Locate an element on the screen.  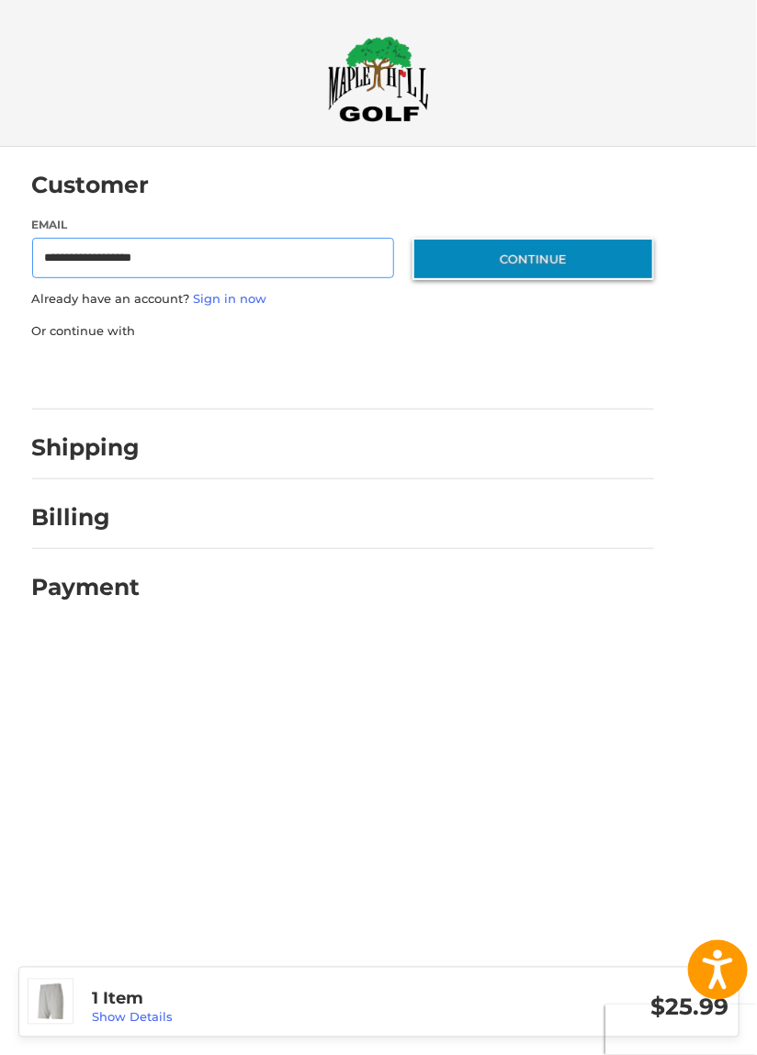
img: Maple Hill Golf is located at coordinates (378, 79).